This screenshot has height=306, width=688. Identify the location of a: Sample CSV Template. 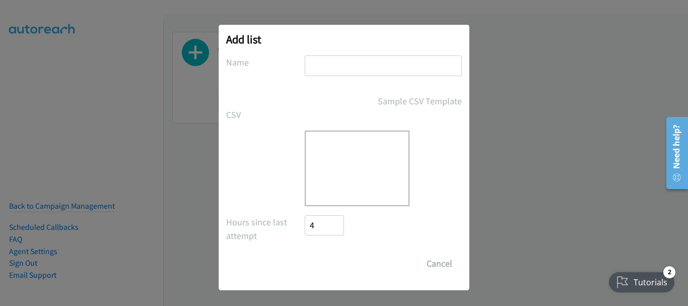
(419, 101).